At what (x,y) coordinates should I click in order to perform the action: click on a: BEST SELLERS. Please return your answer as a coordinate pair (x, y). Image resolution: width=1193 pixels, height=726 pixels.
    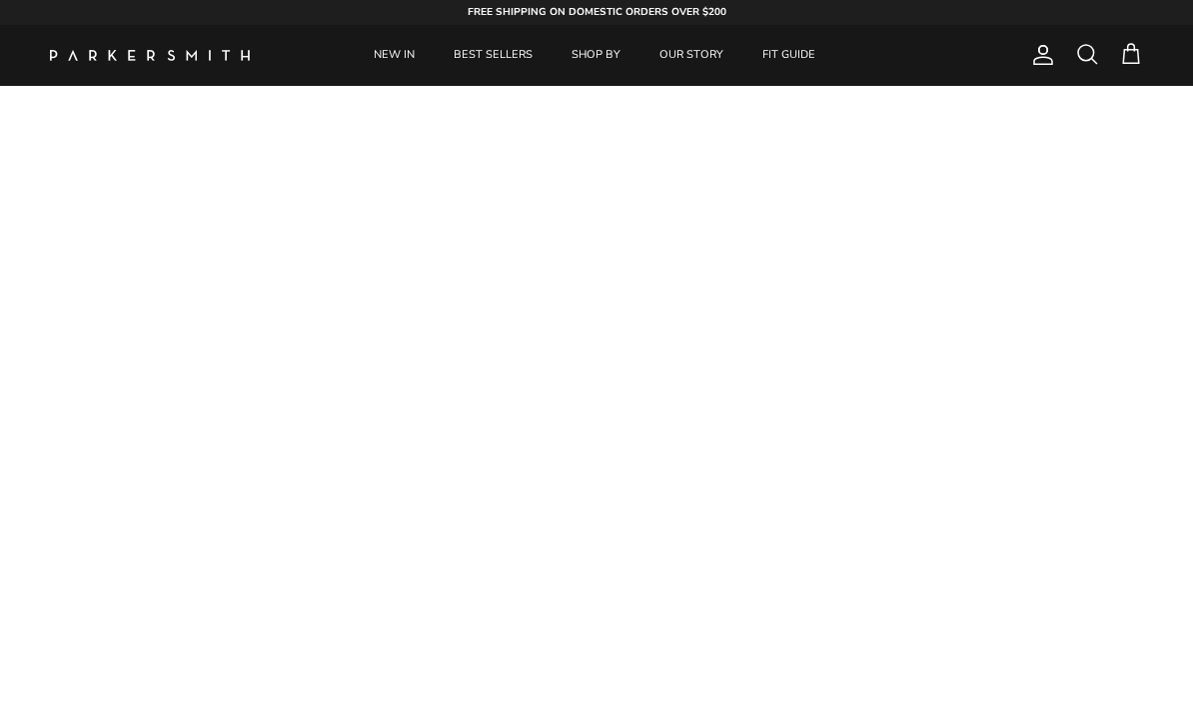
    Looking at the image, I should click on (493, 55).